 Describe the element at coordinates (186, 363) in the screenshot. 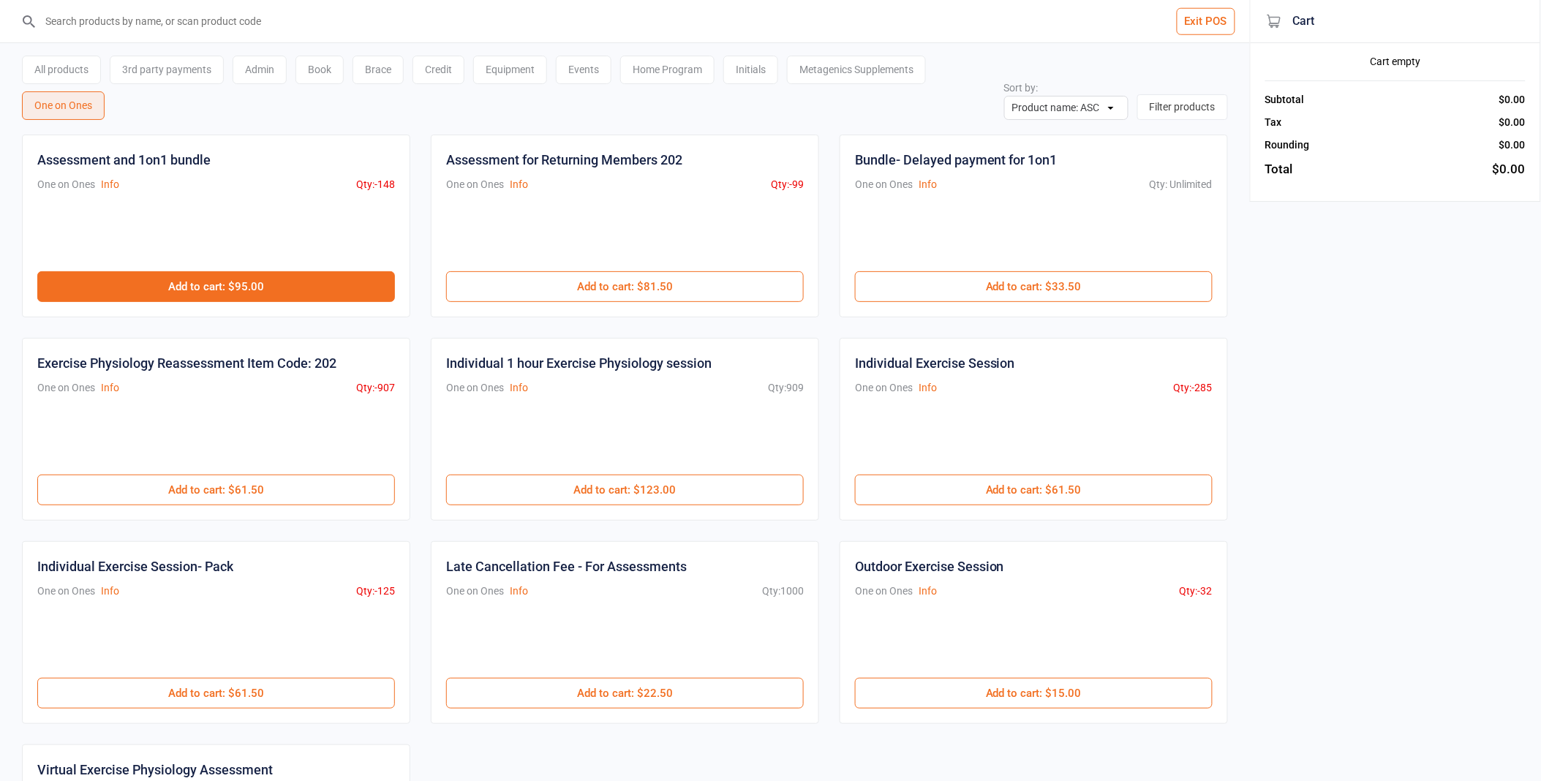

I see `div: Exercise Physiology Reassessment Item Code: 202` at that location.